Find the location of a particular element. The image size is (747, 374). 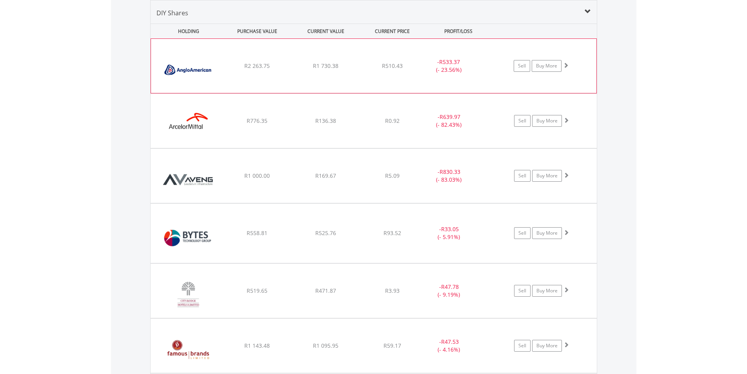

img: EQU.ZA.ACL.png is located at coordinates (188, 125).